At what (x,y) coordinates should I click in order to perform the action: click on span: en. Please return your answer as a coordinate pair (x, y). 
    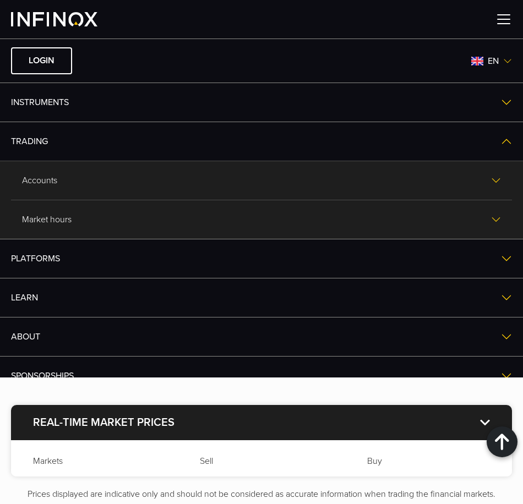
    Looking at the image, I should click on (493, 61).